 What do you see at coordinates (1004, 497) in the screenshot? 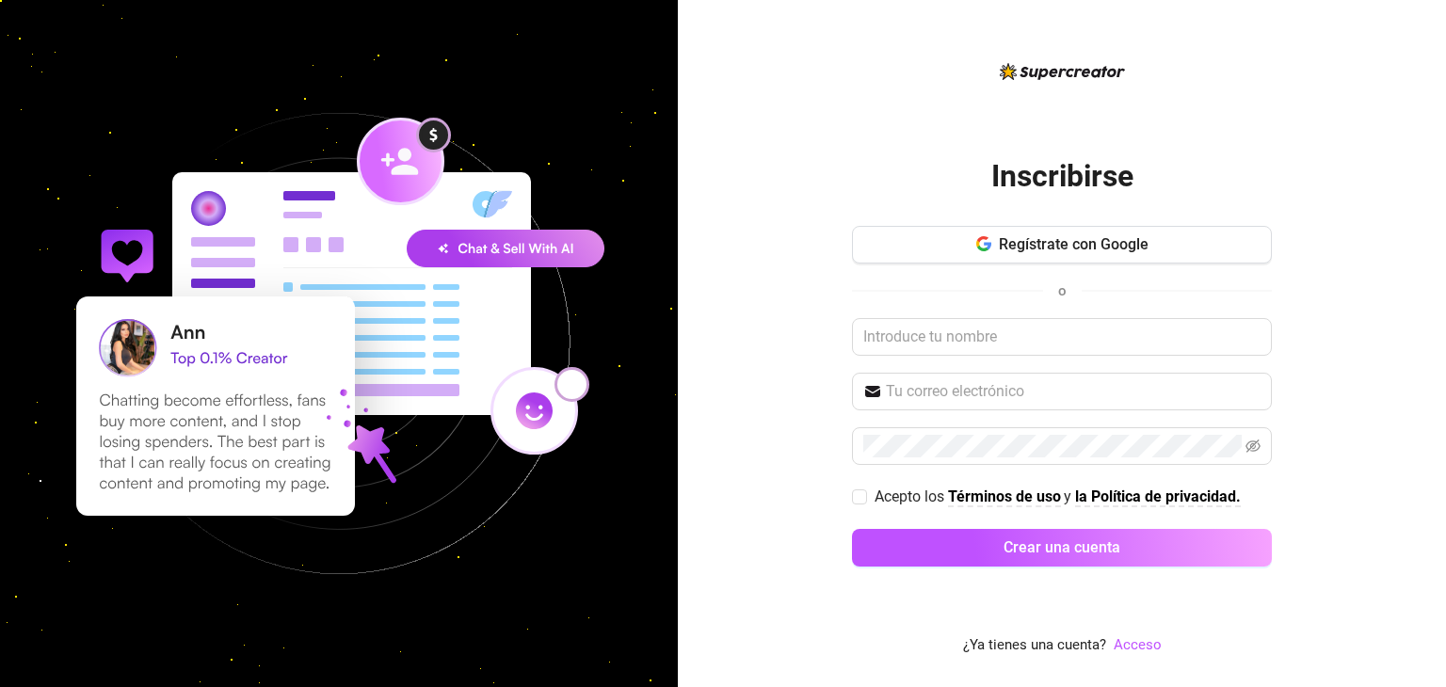
I see `a: Términos de uso` at bounding box center [1004, 497].